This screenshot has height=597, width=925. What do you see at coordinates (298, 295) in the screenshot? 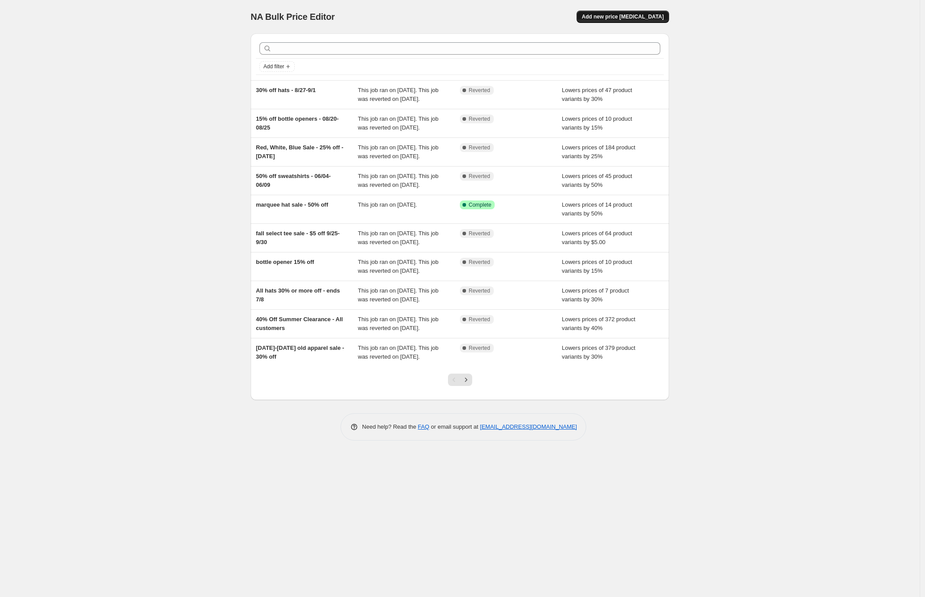
I see `span: All hats 30% or more off - ends 7/8` at bounding box center [298, 295].